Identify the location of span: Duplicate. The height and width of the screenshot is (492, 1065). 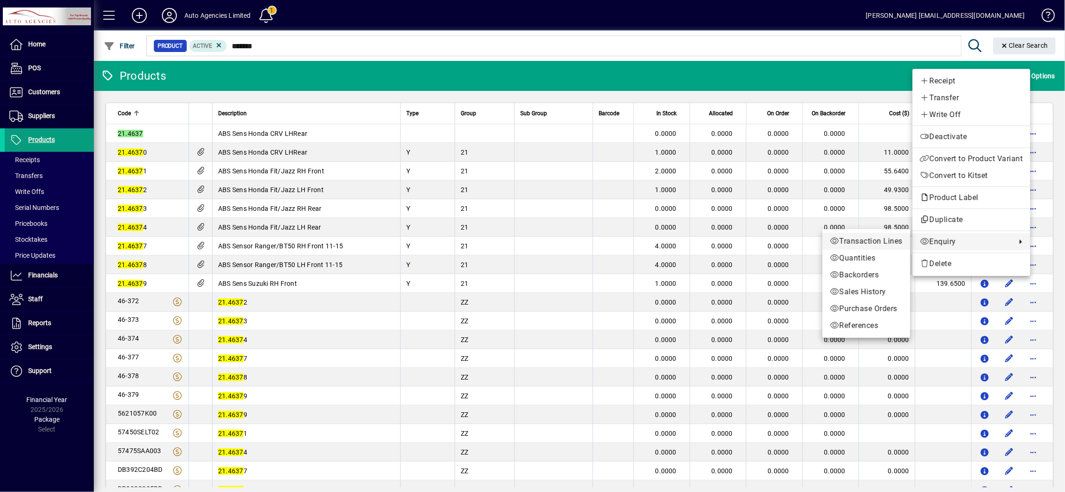
(971, 220).